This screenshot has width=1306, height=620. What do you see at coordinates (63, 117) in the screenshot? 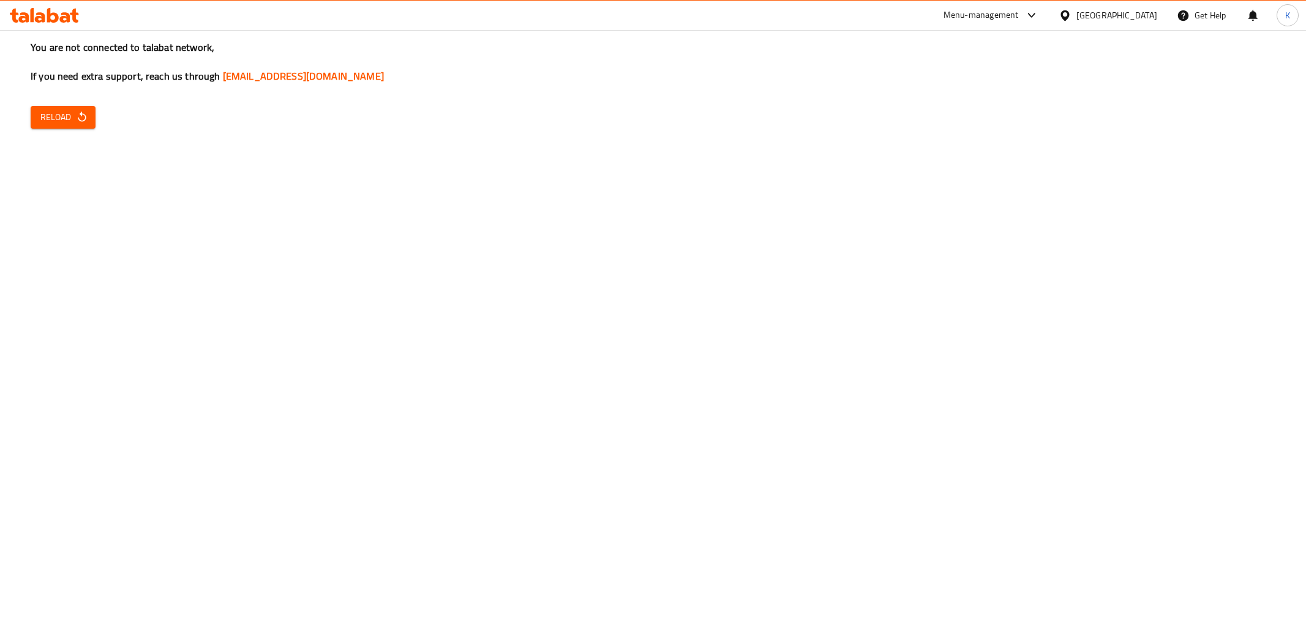
I see `span: Reload` at bounding box center [63, 117].